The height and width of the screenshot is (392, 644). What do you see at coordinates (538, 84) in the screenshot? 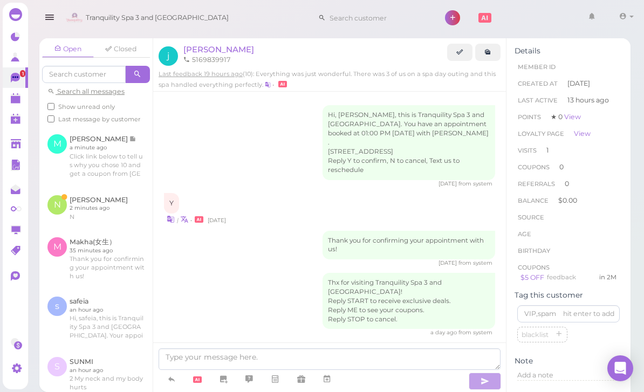
I see `span: Created At` at bounding box center [538, 84].